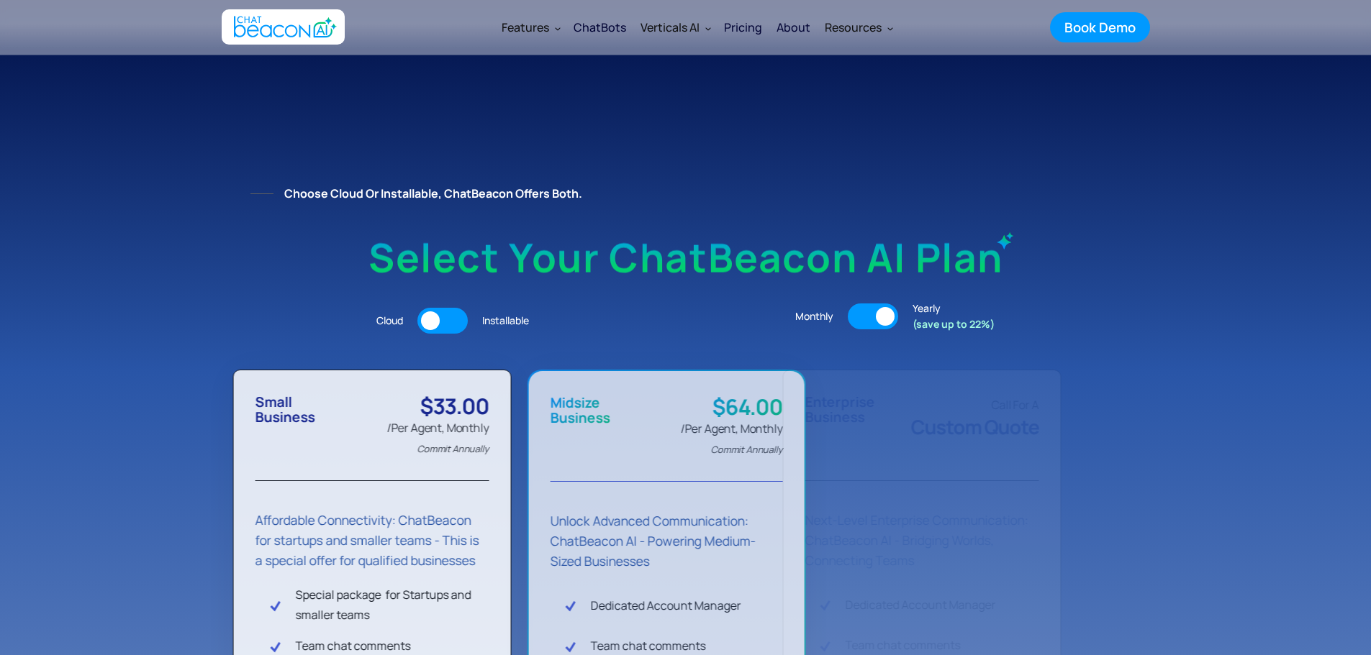 The height and width of the screenshot is (655, 1371). Describe the element at coordinates (974, 427) in the screenshot. I see `span: Custom Quote` at that location.